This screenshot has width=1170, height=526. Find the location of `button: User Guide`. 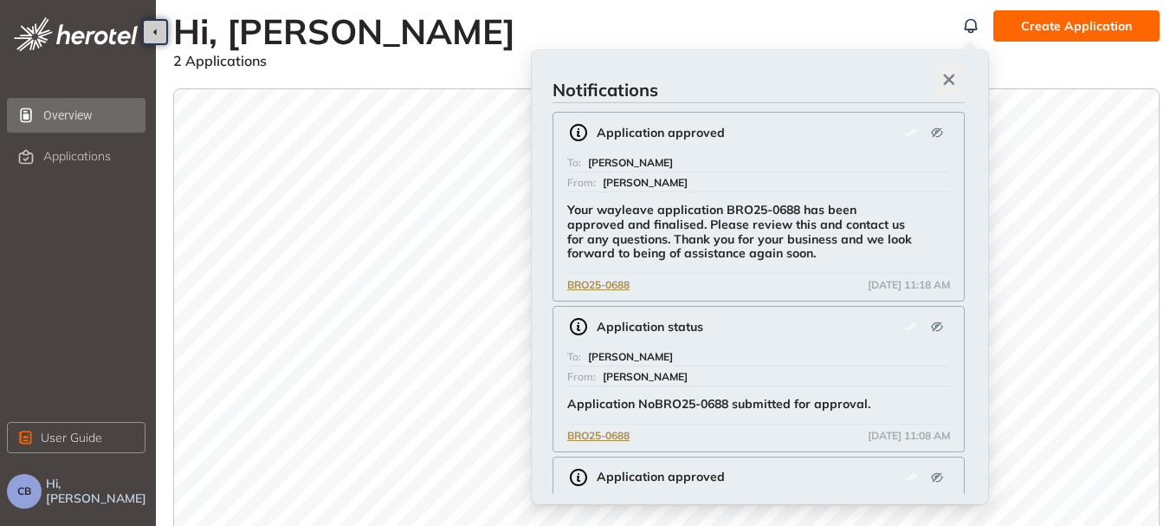

button: User Guide is located at coordinates (76, 437).